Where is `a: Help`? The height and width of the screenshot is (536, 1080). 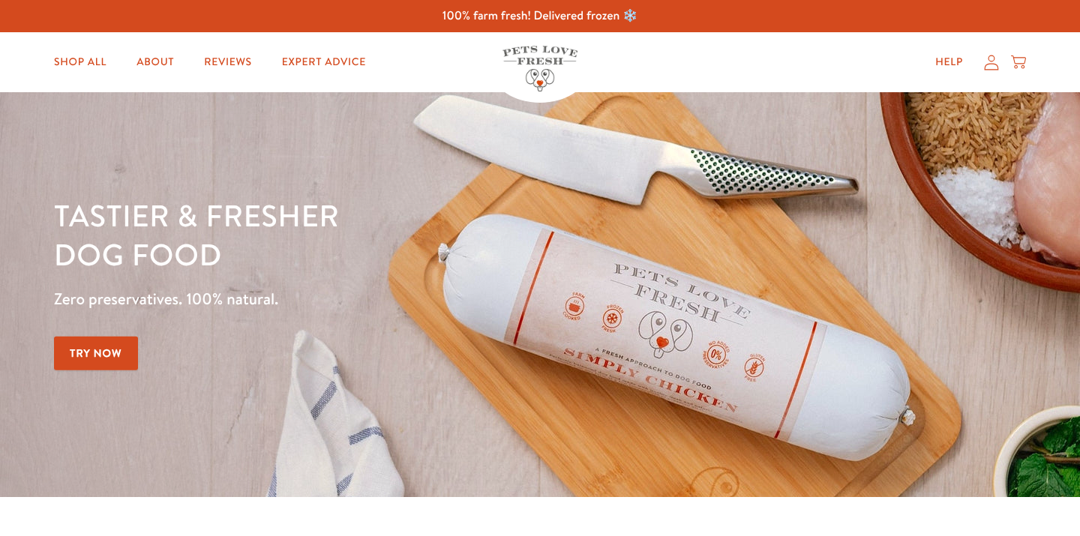
a: Help is located at coordinates (948, 62).